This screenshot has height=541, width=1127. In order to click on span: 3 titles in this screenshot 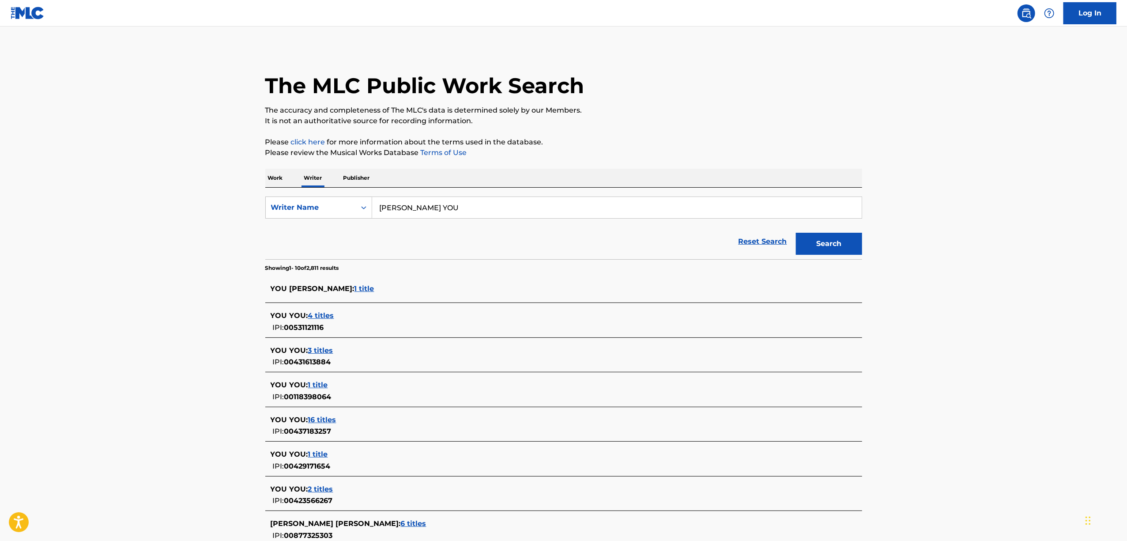, I will do `click(321, 350)`.